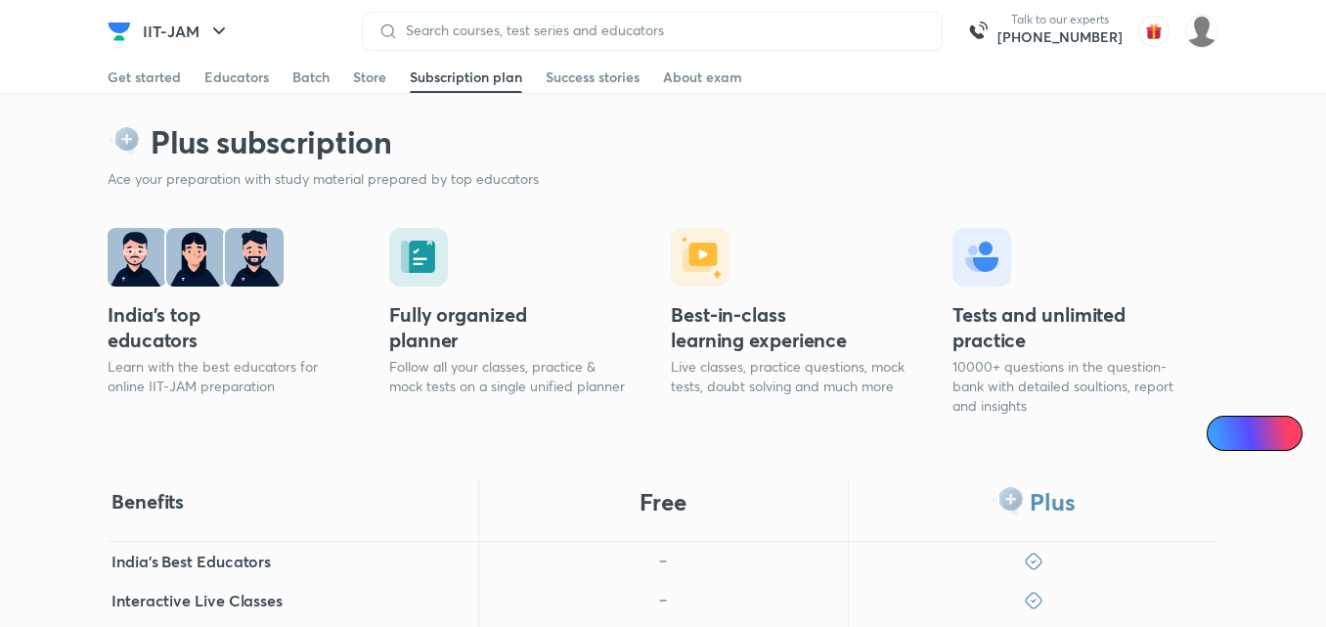 This screenshot has height=627, width=1326. Describe the element at coordinates (370, 77) in the screenshot. I see `div: Store` at that location.